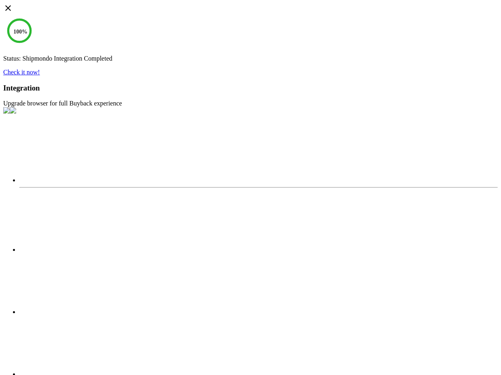  What do you see at coordinates (8, 8) in the screenshot?
I see `i: close` at bounding box center [8, 8].